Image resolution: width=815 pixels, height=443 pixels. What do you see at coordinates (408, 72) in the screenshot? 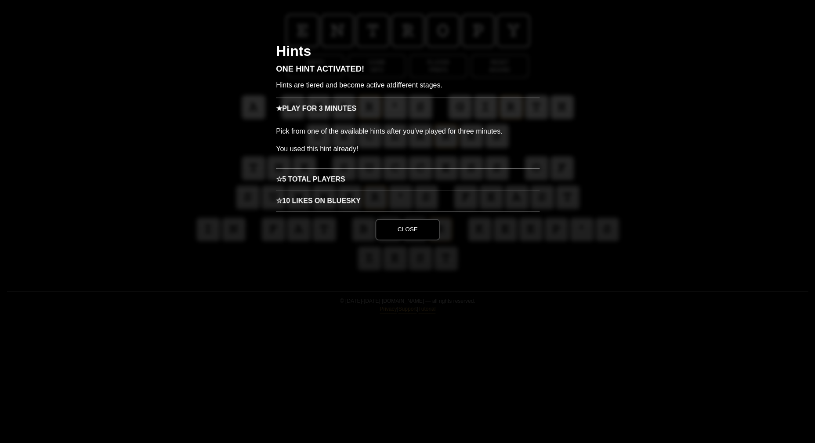
I see `h3: One Hint Activated!` at bounding box center [408, 72].